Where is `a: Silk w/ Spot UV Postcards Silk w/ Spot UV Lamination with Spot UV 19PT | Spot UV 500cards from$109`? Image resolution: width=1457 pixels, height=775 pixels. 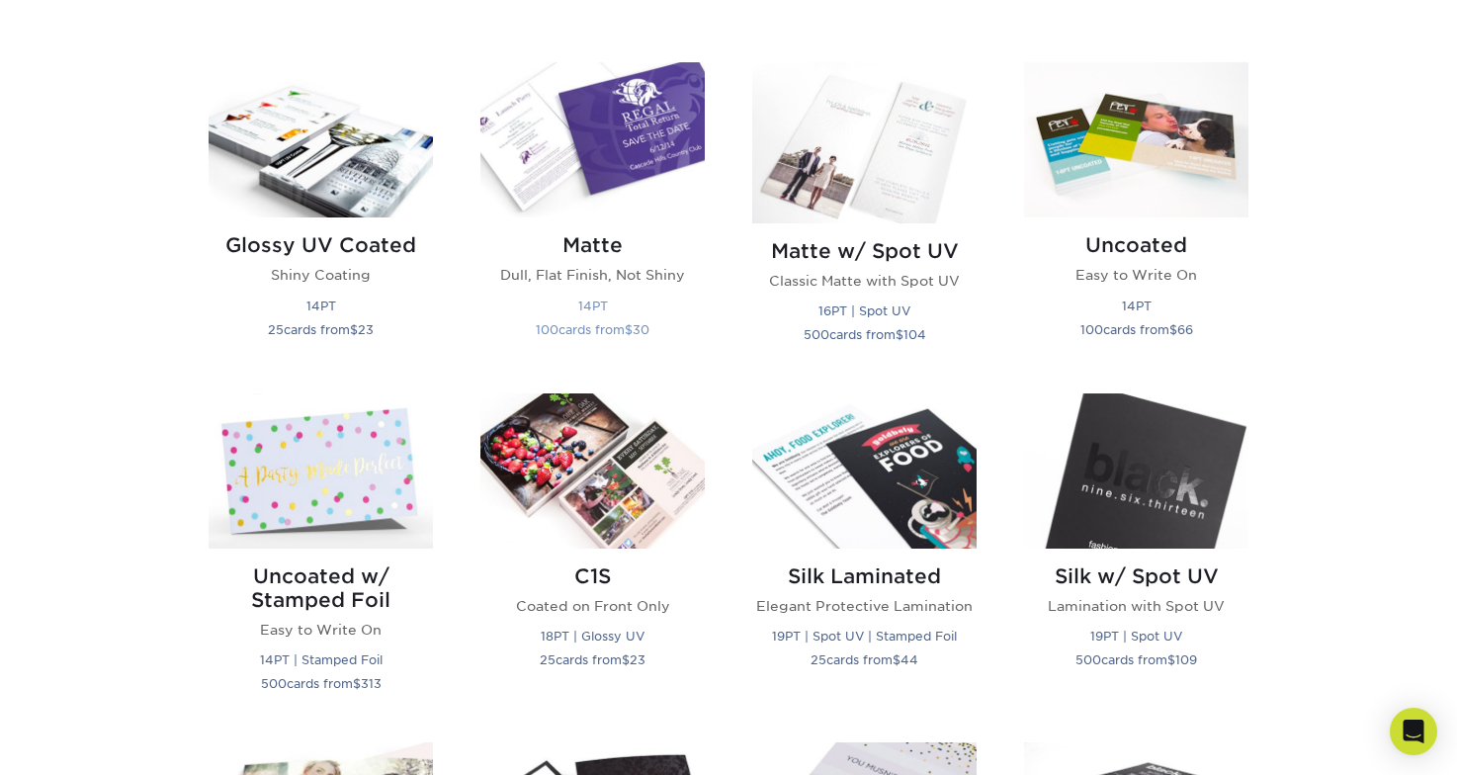
a: Silk w/ Spot UV Postcards Silk w/ Spot UV Lamination with Spot UV 19PT | Spot UV 500cards from$109 is located at coordinates (1136, 556).